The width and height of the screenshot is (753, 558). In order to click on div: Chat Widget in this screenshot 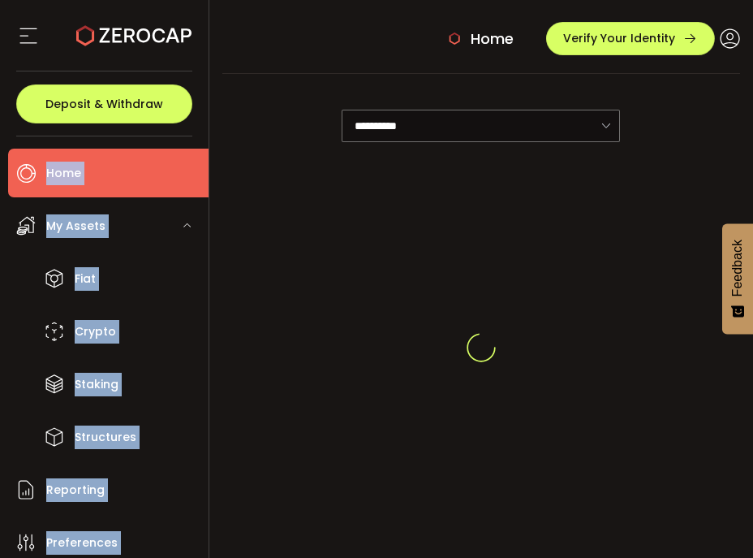, I will do `click(571, 291)`.